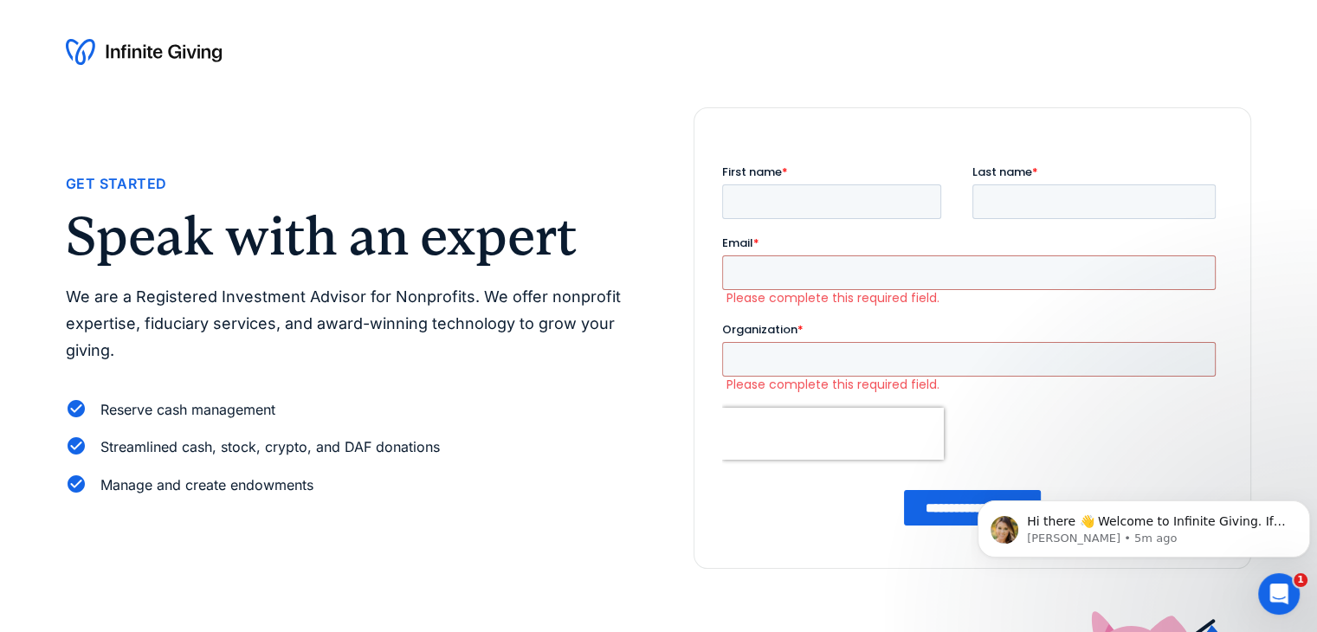 The width and height of the screenshot is (1317, 632). I want to click on div: Reserve cash management, so click(188, 410).